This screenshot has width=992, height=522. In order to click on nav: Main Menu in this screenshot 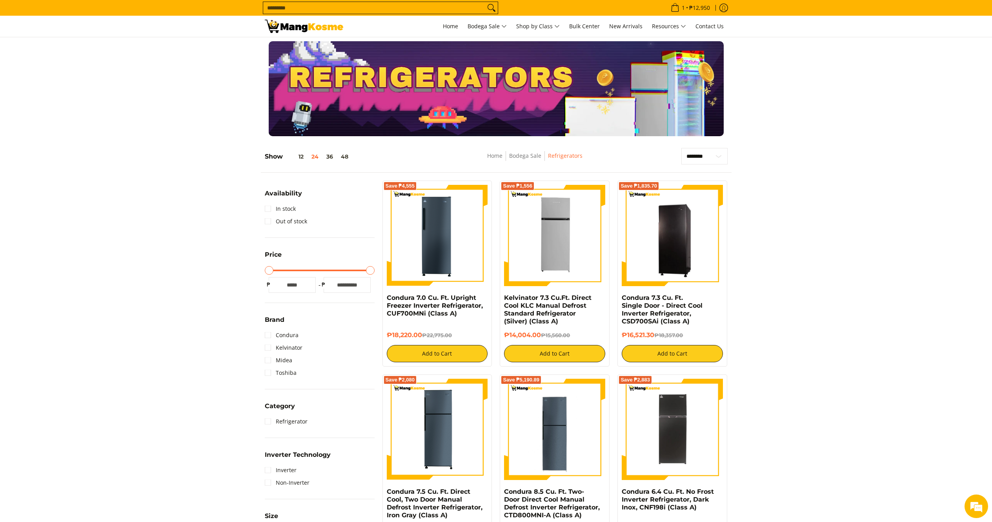, I will do `click(539, 26)`.